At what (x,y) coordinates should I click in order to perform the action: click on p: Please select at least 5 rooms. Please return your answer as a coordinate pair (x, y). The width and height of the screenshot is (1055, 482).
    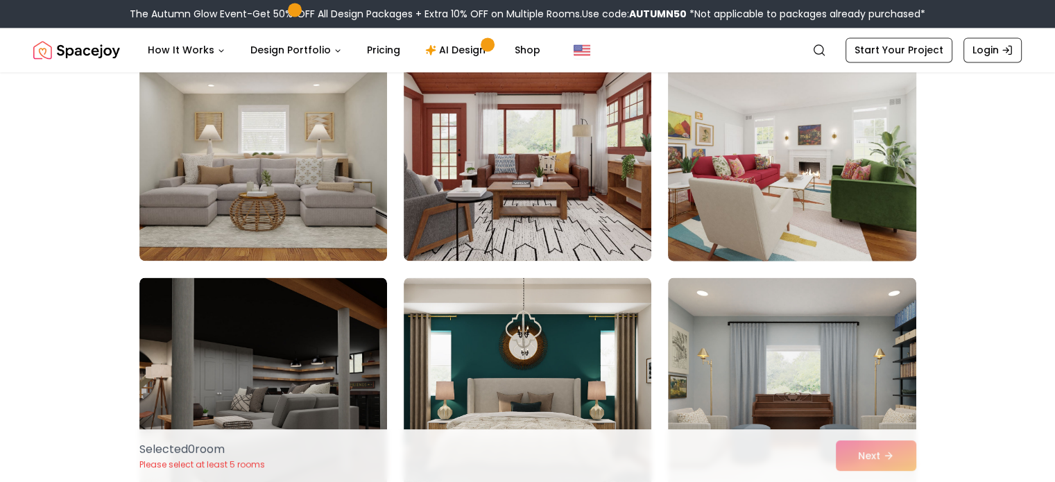
    Looking at the image, I should click on (202, 465).